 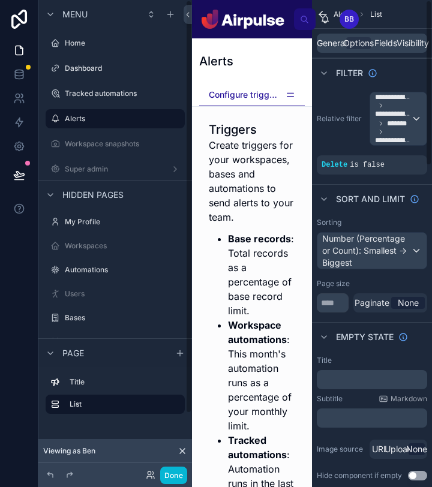 What do you see at coordinates (115, 342) in the screenshot?
I see `a: Fixes` at bounding box center [115, 342].